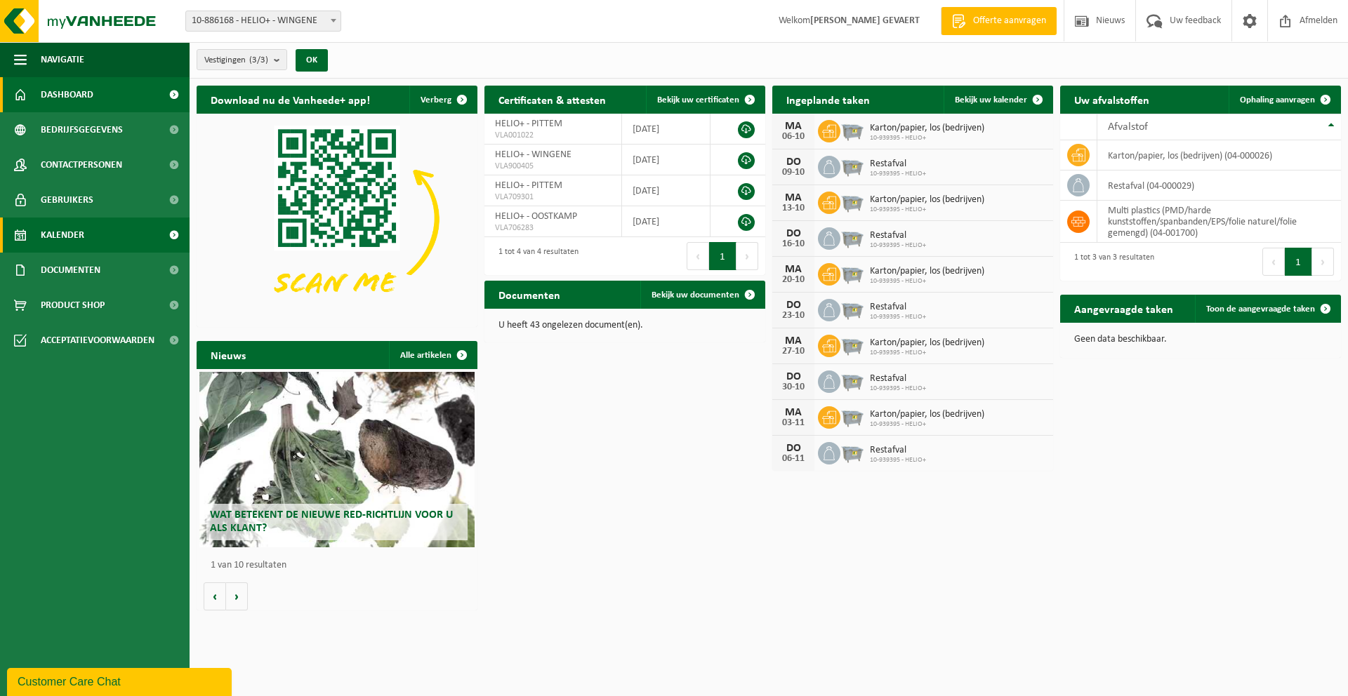 The image size is (1348, 696). What do you see at coordinates (1218, 185) in the screenshot?
I see `td: restafval (04-000029)` at bounding box center [1218, 185].